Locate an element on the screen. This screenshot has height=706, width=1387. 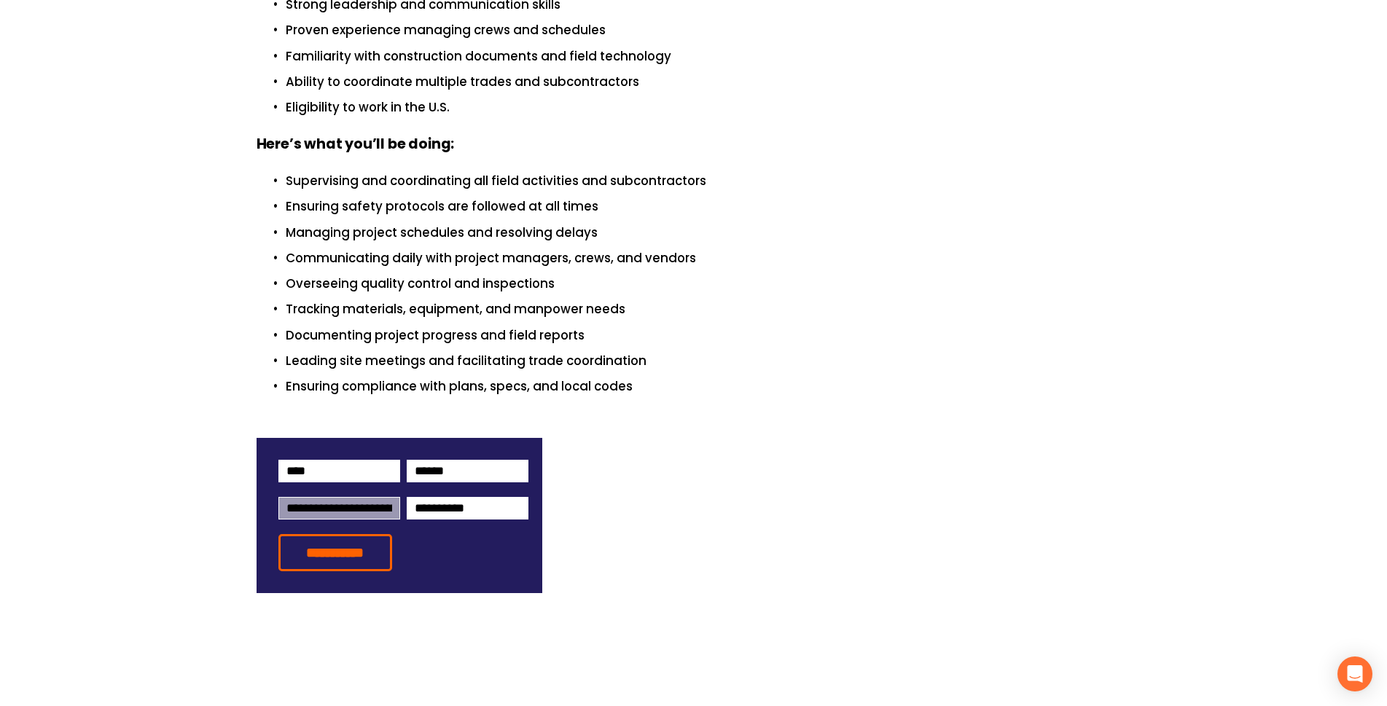
p: Communicating daily with project managers, crews, and vendors is located at coordinates (709, 258).